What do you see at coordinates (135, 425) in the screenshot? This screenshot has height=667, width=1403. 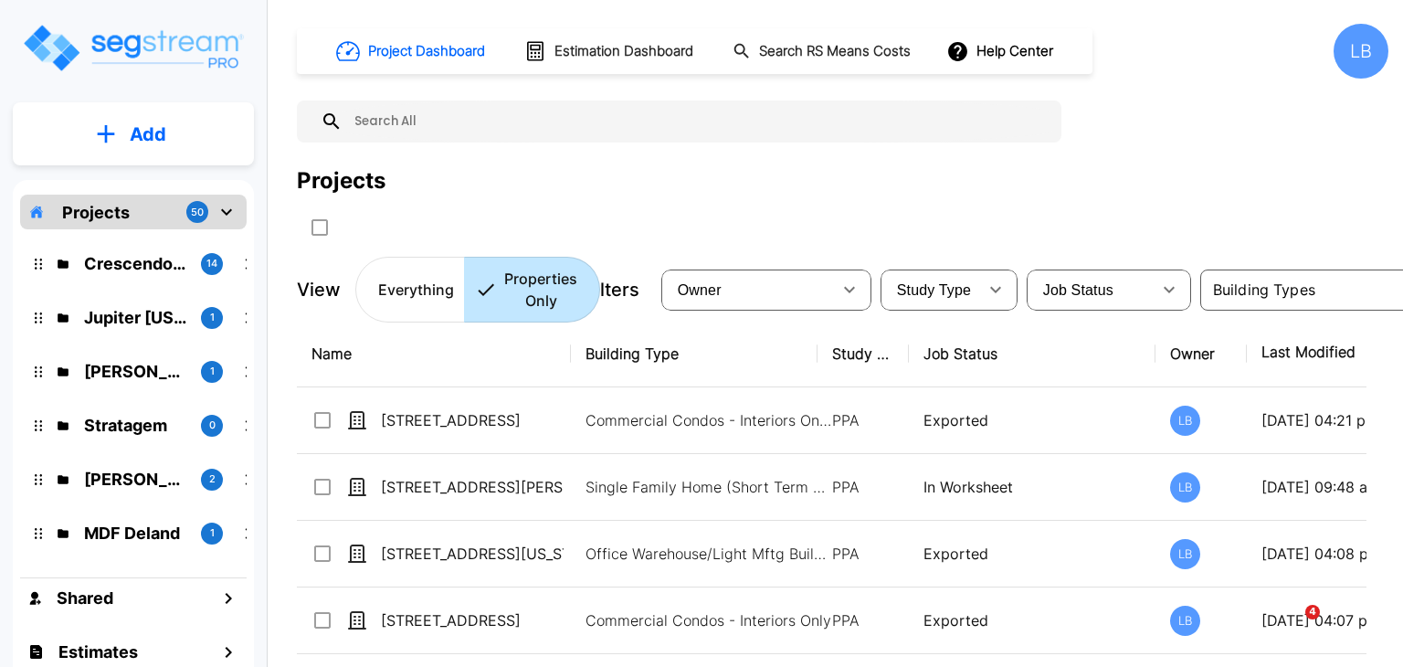 I see `p: Stratagem` at bounding box center [135, 425].